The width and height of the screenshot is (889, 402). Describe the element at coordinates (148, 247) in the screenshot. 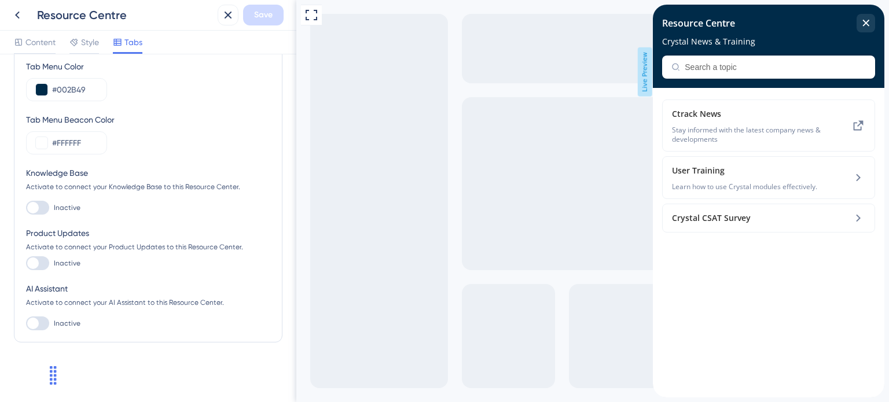

I see `div: Activate to connect your Product Updates to this Resource Center.` at that location.